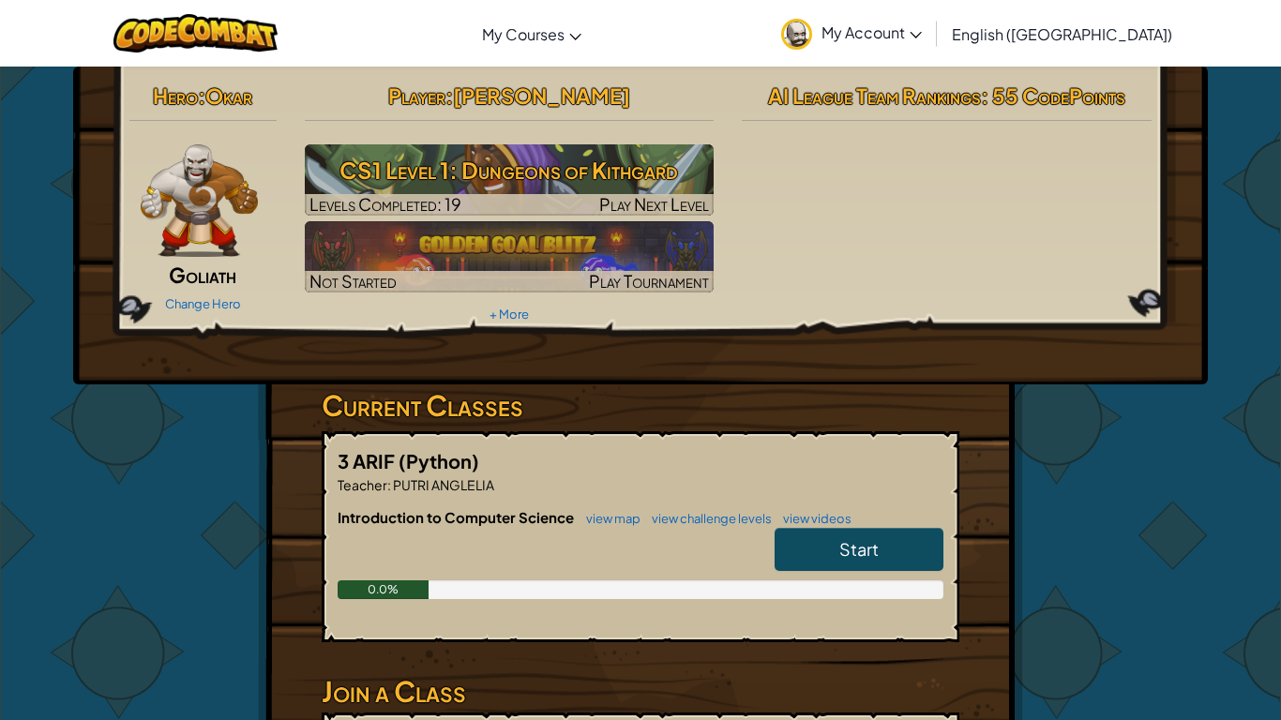 This screenshot has width=1281, height=720. What do you see at coordinates (362, 485) in the screenshot?
I see `span: Teacher` at bounding box center [362, 485].